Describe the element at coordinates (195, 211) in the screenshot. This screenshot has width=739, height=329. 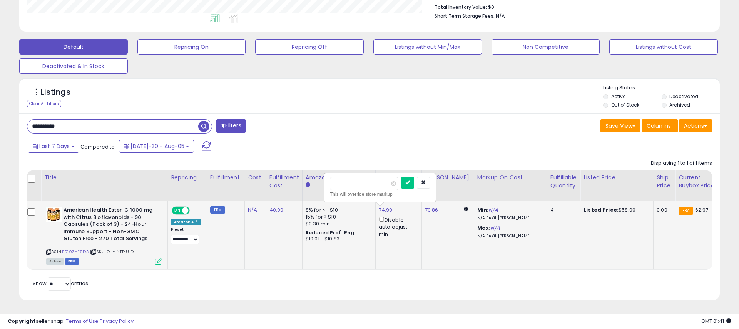
I see `span: OFF` at that location.